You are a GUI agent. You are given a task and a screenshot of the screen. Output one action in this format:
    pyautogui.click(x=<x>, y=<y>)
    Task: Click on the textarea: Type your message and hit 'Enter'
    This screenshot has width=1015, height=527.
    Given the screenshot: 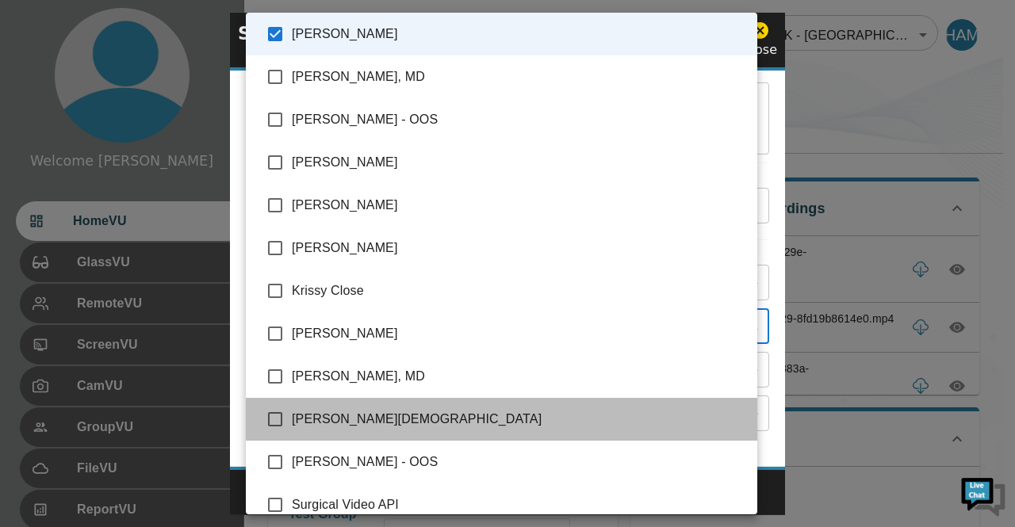 What is the action you would take?
    pyautogui.click(x=155, y=383)
    